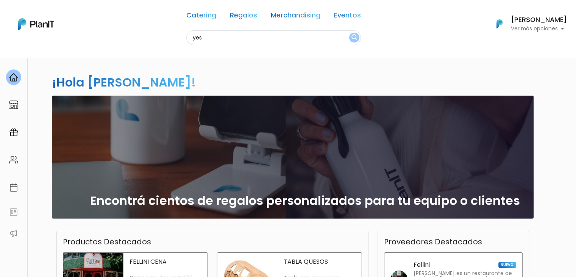 The width and height of the screenshot is (576, 277). I want to click on img: partners-52edf745621dab592f3b2c58e3bca9d71375a7ef29c3b500c9f145b62cc070d4.svg, so click(14, 233).